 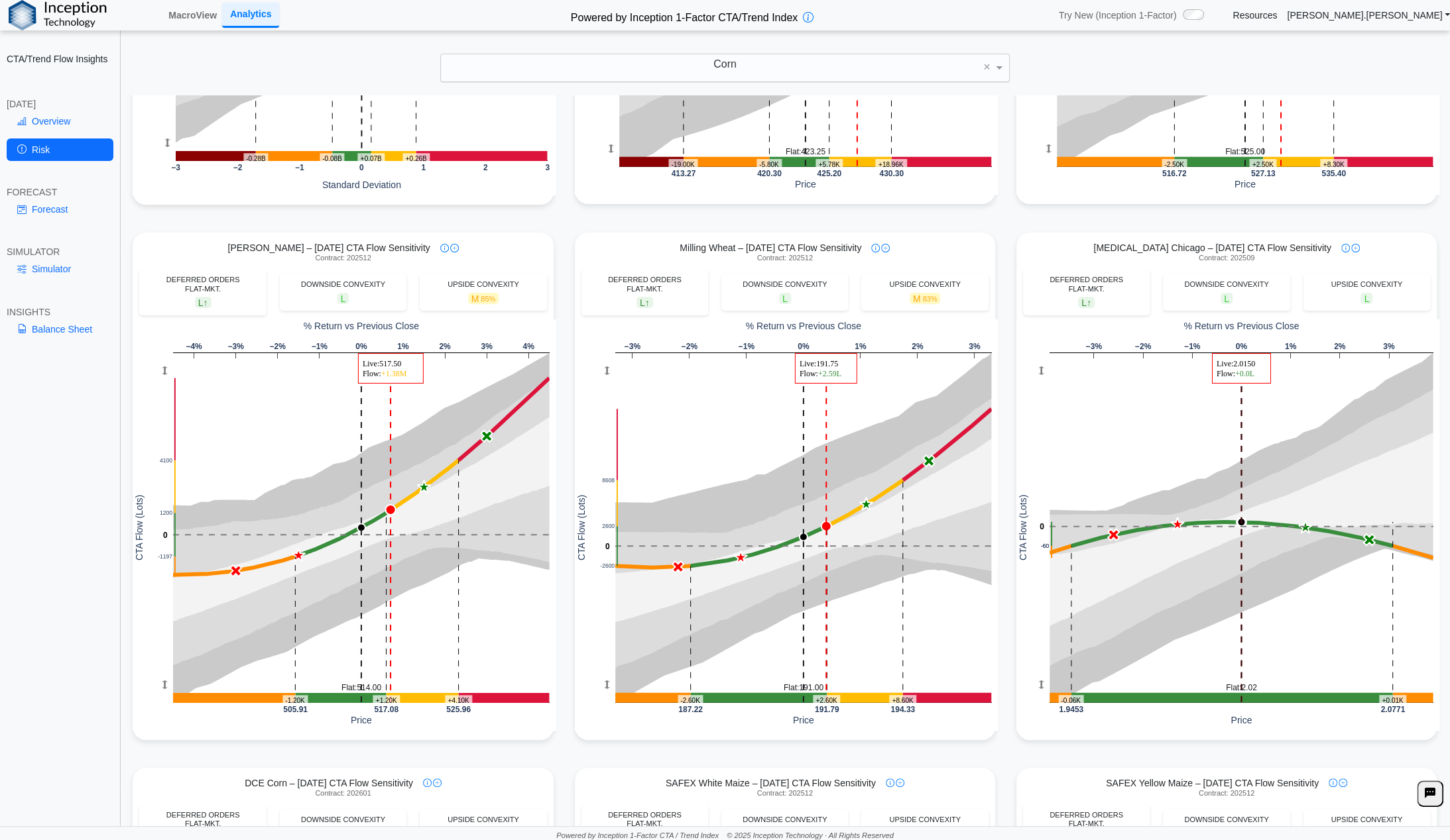 I want to click on a: MacroView, so click(x=192, y=15).